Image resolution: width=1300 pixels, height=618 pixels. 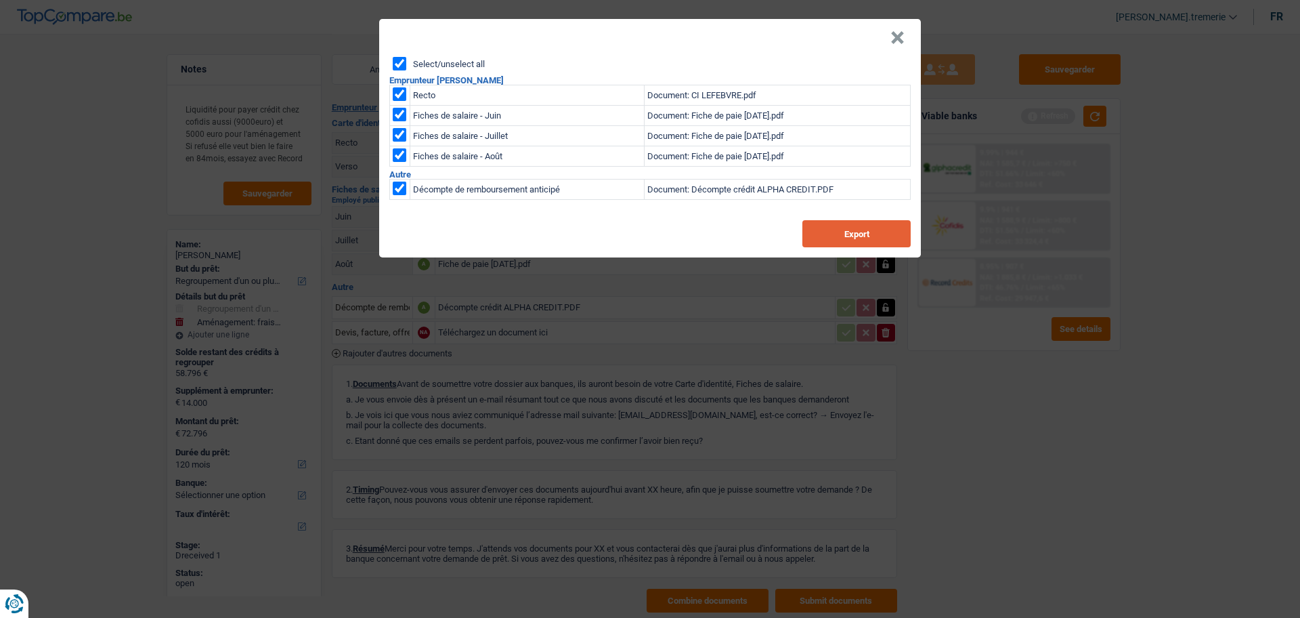 I want to click on td: Recto, so click(x=528, y=96).